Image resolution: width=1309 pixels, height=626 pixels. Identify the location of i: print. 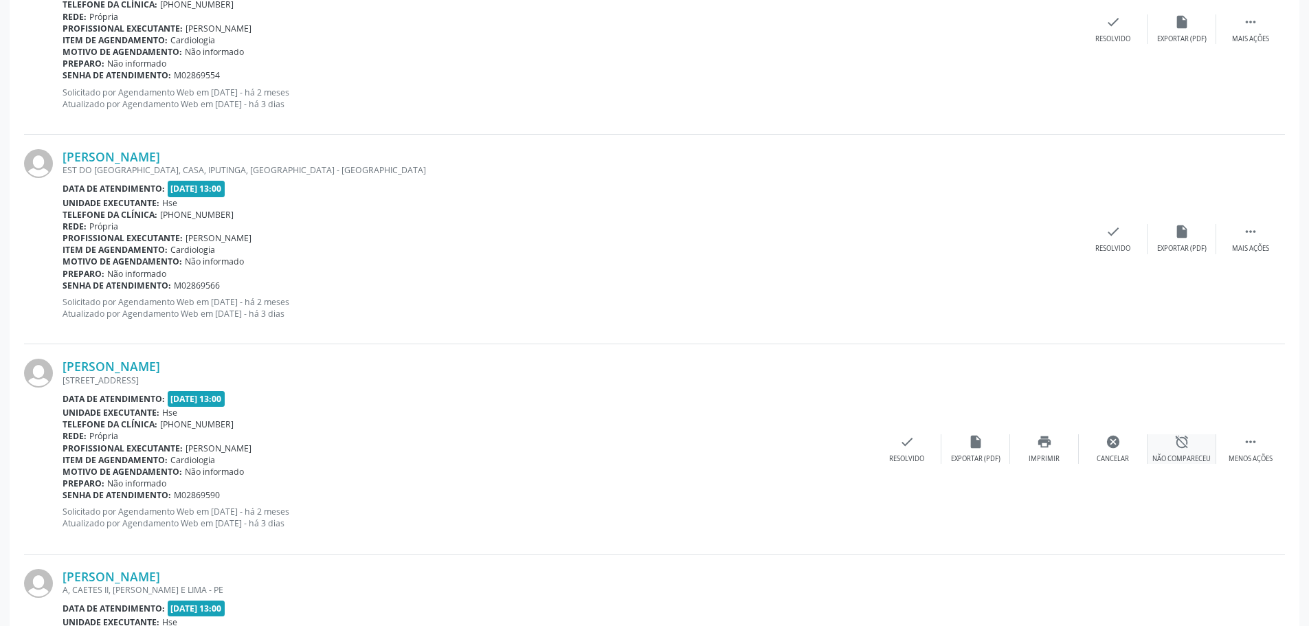
(1044, 442).